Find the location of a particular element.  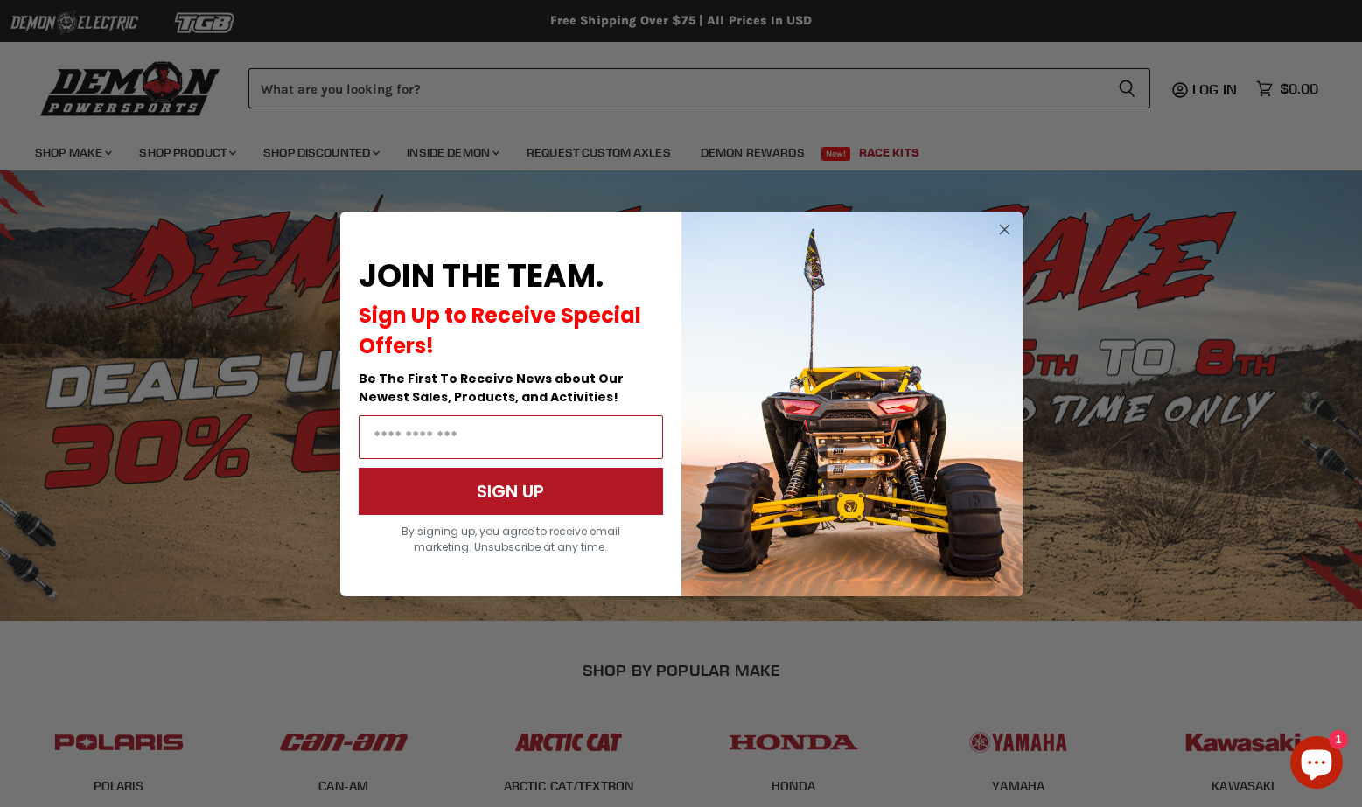

button: Close dialog is located at coordinates (1004, 229).